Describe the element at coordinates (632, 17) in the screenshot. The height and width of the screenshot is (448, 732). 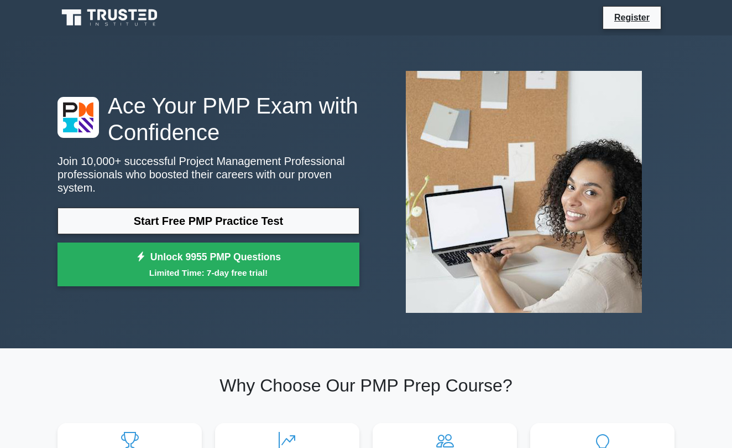
I see `a: Register` at that location.